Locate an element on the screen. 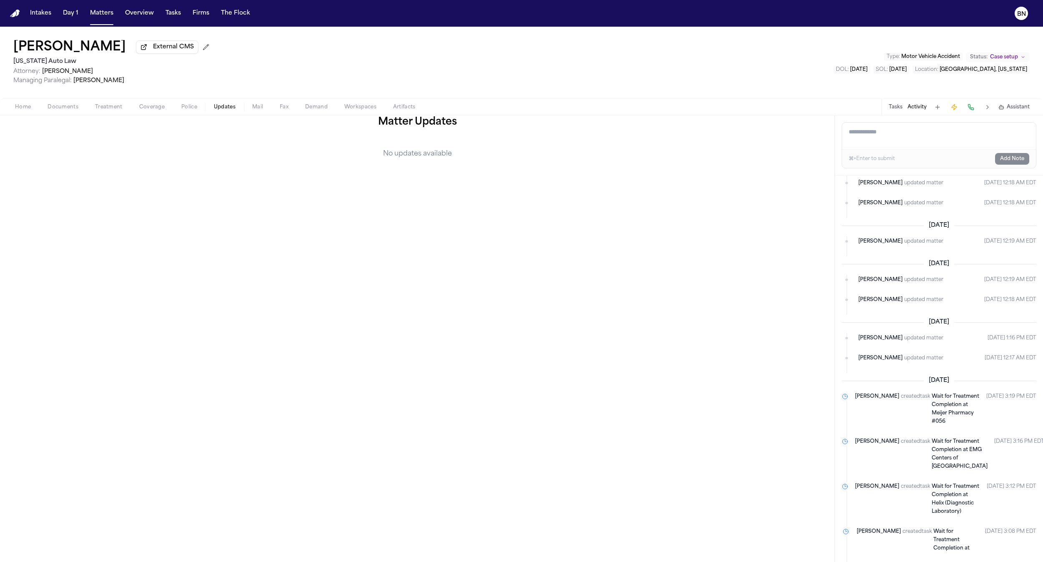 Image resolution: width=1043 pixels, height=562 pixels. button: Day 1 is located at coordinates (70, 13).